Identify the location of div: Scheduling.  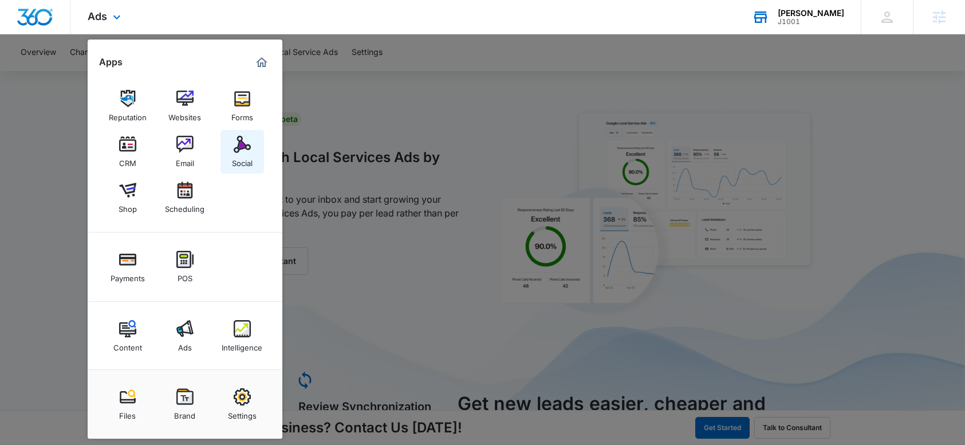
(184, 206).